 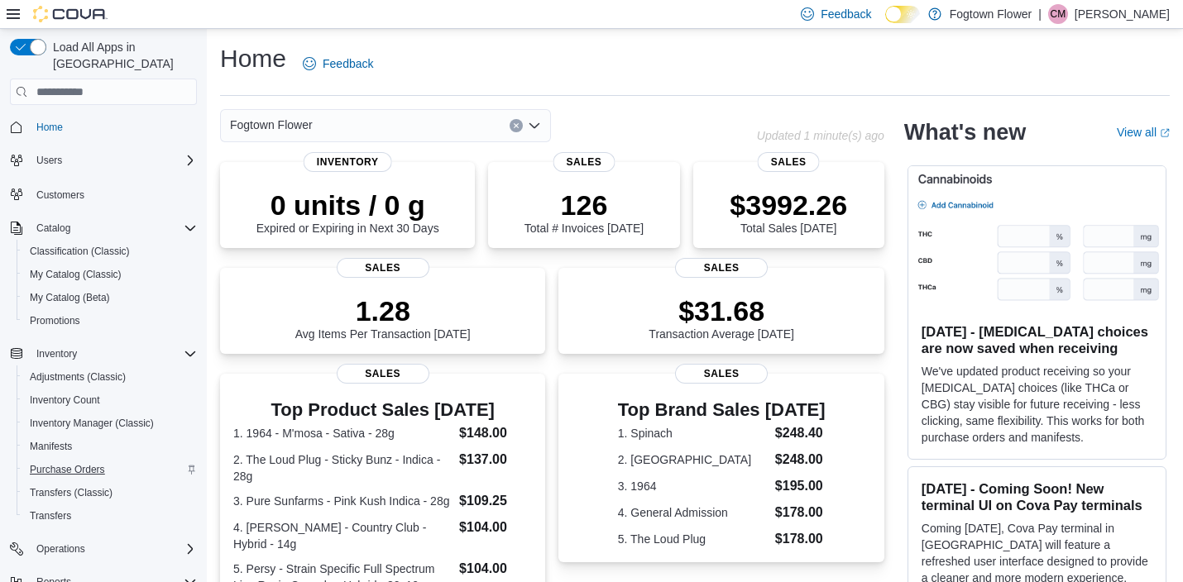 I want to click on dt: 3. Pure Sunfarms - Pink Kush Indica - 28g, so click(x=343, y=501).